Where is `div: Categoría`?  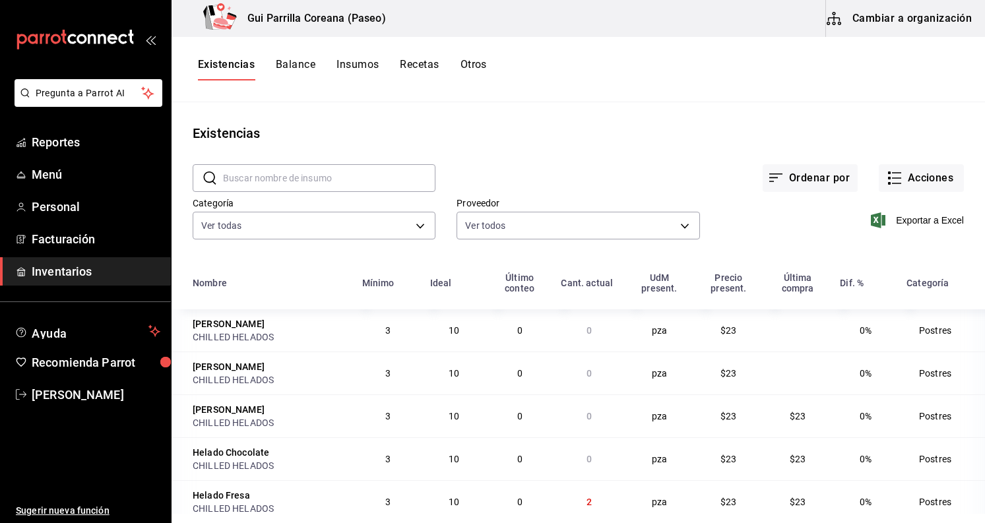
div: Categoría is located at coordinates (928, 283).